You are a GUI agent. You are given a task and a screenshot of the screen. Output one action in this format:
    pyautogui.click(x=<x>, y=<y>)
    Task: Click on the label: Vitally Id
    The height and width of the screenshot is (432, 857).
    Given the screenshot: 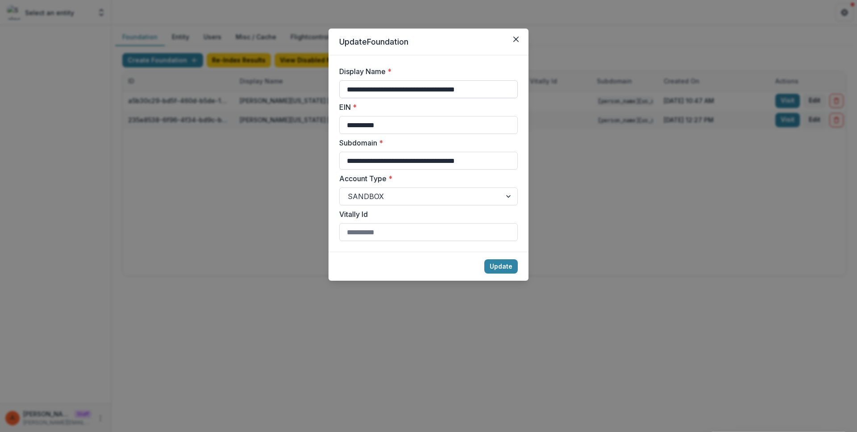 What is the action you would take?
    pyautogui.click(x=426, y=214)
    